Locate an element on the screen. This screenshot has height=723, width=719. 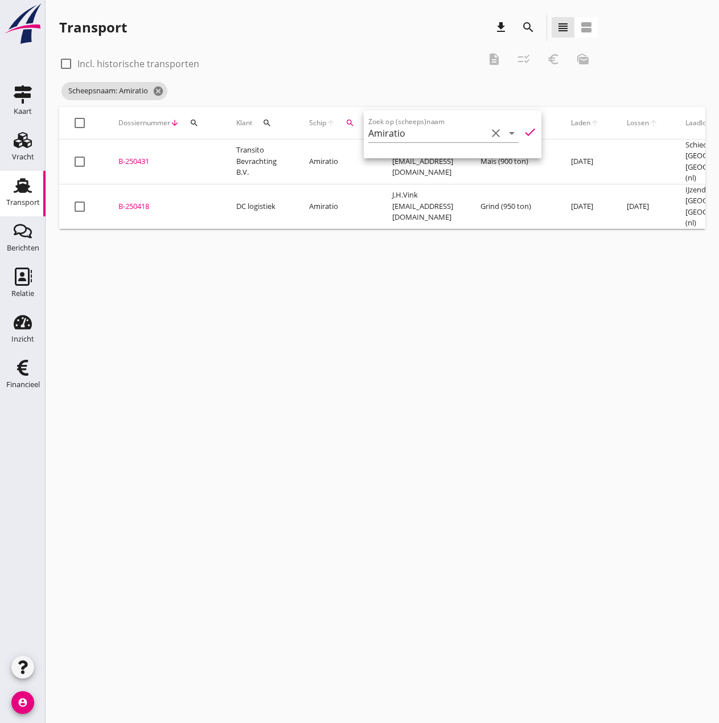
i: download is located at coordinates (501, 27).